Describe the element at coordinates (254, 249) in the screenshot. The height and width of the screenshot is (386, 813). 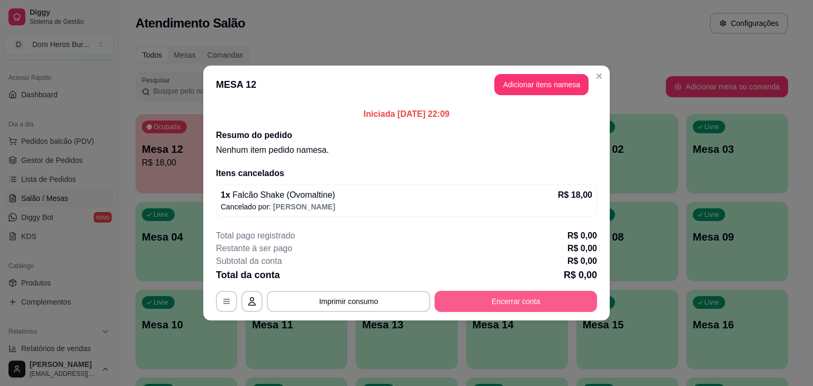
I see `p: Restante à ser pago` at that location.